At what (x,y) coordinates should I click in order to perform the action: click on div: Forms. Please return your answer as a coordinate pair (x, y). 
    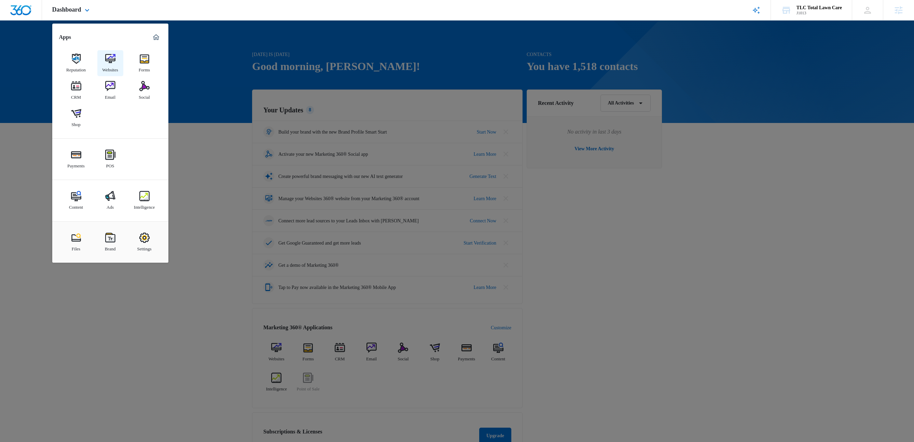
    Looking at the image, I should click on (144, 68).